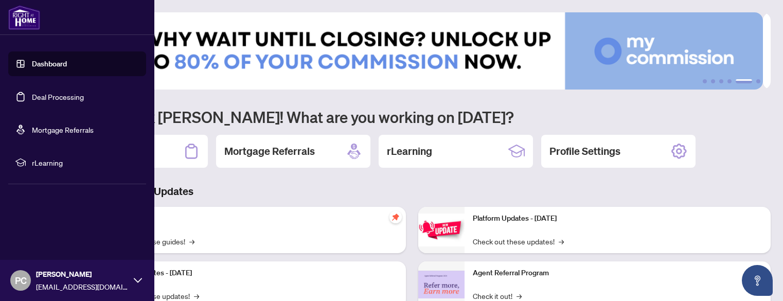 The width and height of the screenshot is (783, 301). What do you see at coordinates (396, 217) in the screenshot?
I see `span: pushpin` at bounding box center [396, 217].